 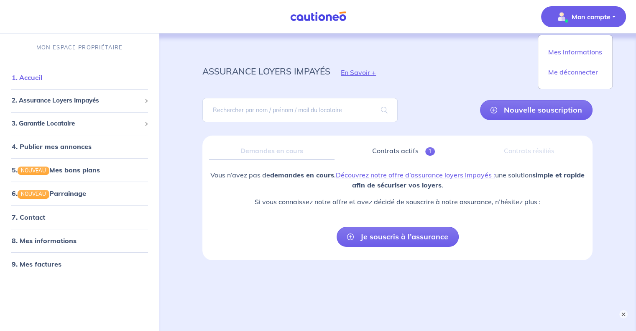 I want to click on strong: demandes en cours, so click(x=302, y=175).